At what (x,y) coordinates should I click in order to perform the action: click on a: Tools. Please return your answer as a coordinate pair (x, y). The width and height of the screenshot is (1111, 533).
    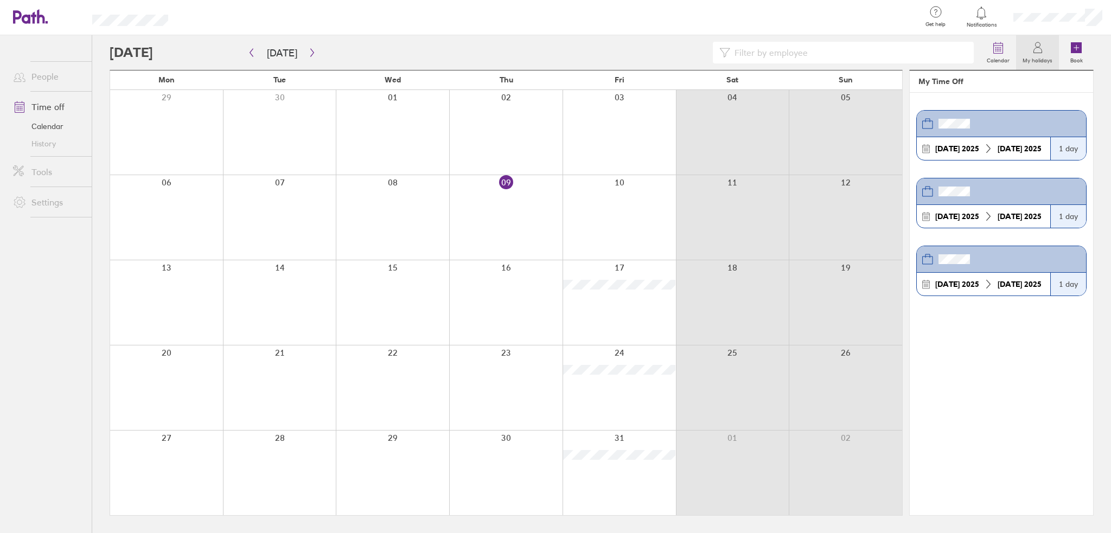
    Looking at the image, I should click on (48, 172).